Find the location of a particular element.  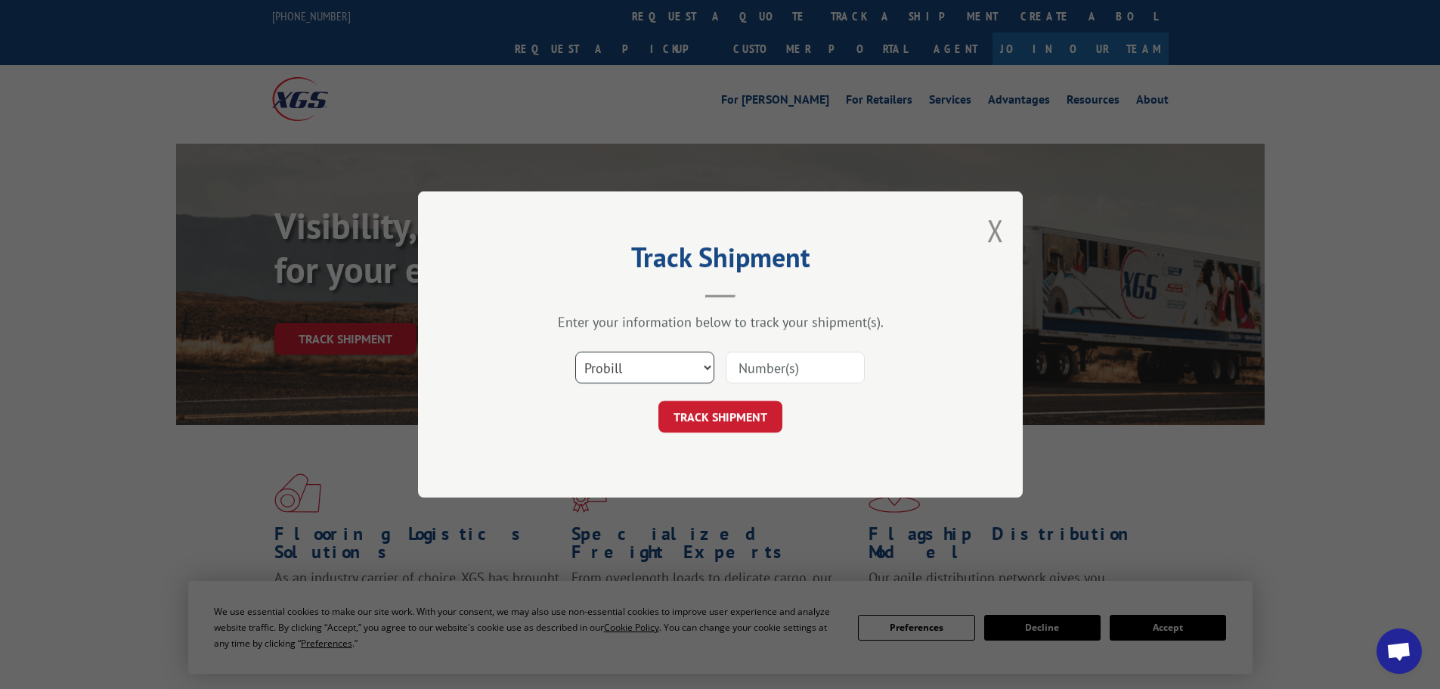

div: Open chat is located at coordinates (1399, 651).